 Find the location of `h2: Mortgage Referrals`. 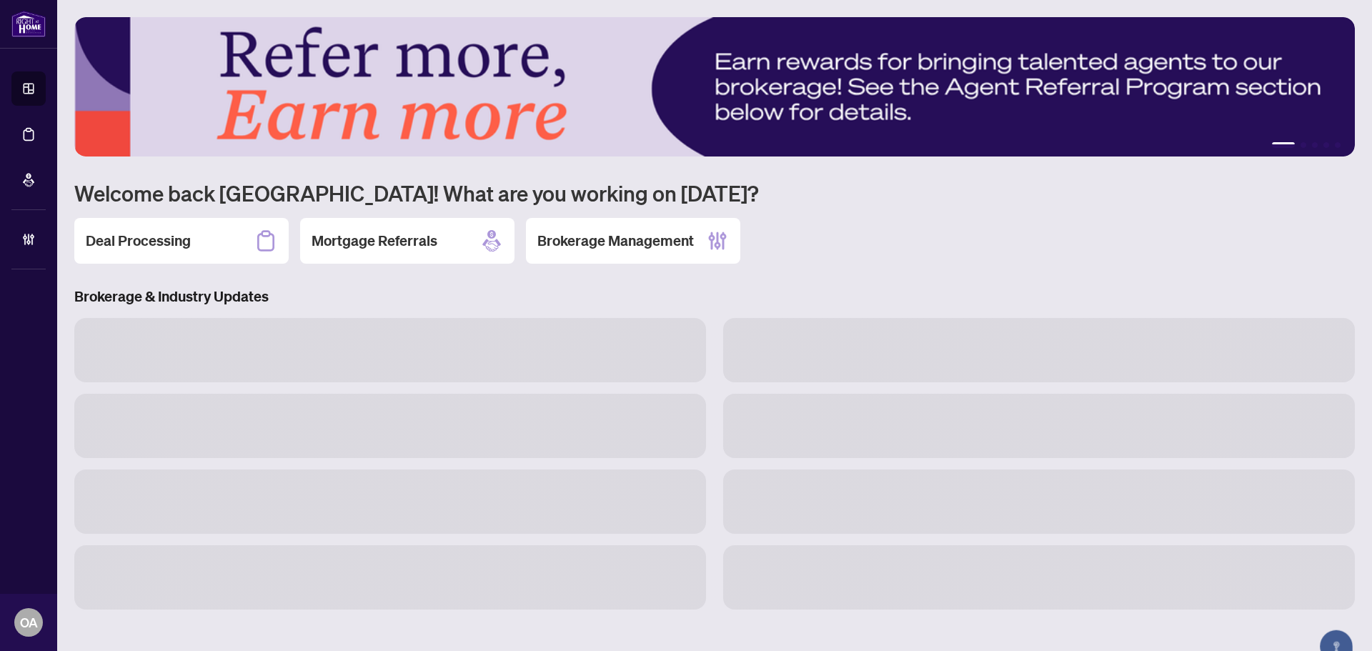

h2: Mortgage Referrals is located at coordinates (374, 241).